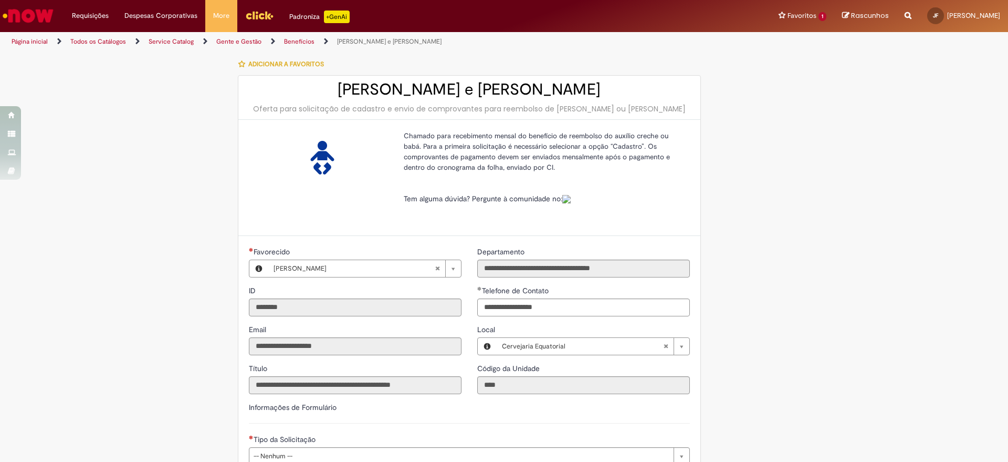  What do you see at coordinates (299, 41) in the screenshot?
I see `a: Benefícios` at bounding box center [299, 41].